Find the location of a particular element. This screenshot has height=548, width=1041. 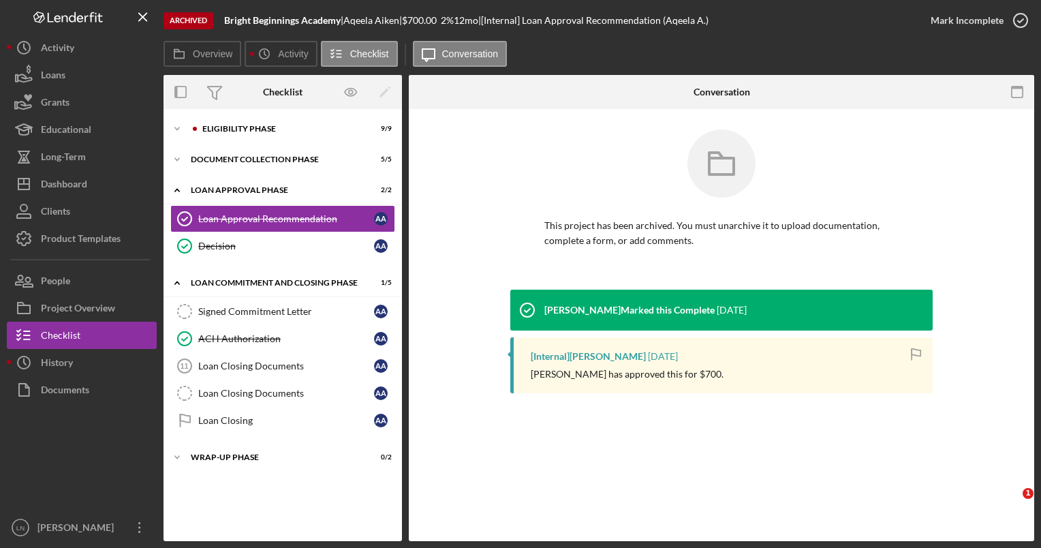

tspan: 11 is located at coordinates (184, 366).